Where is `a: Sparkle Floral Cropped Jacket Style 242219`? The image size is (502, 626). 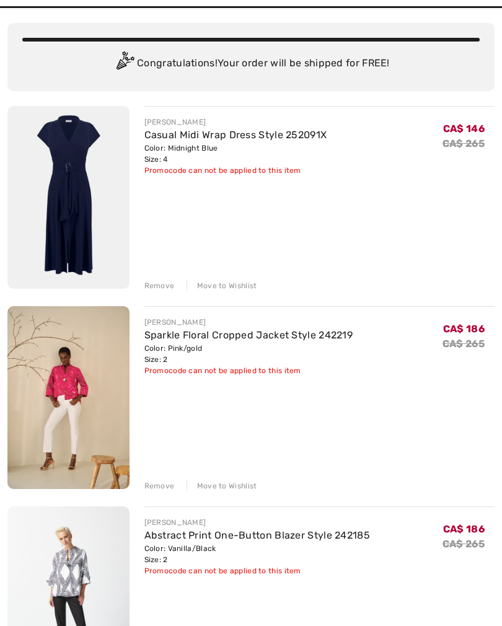
a: Sparkle Floral Cropped Jacket Style 242219 is located at coordinates (249, 335).